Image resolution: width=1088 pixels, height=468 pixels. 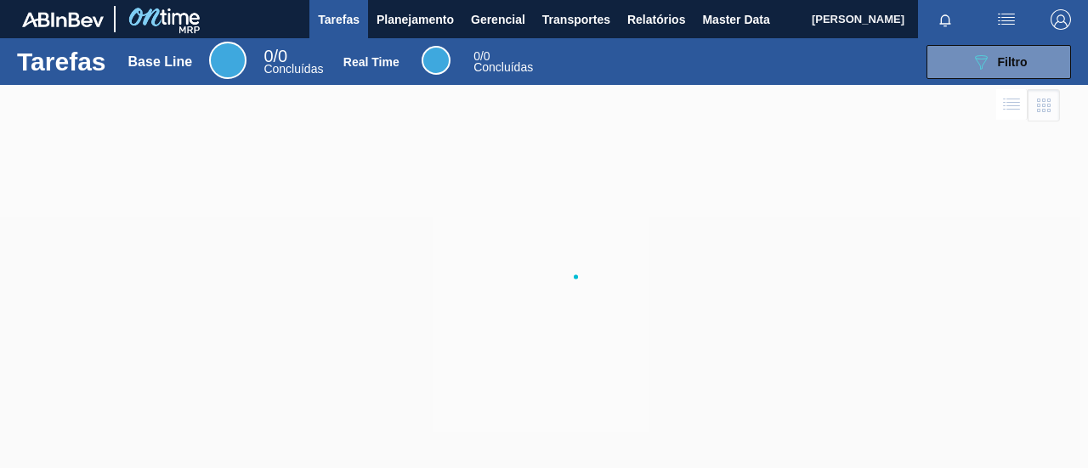 I want to click on span: Filtro, so click(x=1012, y=62).